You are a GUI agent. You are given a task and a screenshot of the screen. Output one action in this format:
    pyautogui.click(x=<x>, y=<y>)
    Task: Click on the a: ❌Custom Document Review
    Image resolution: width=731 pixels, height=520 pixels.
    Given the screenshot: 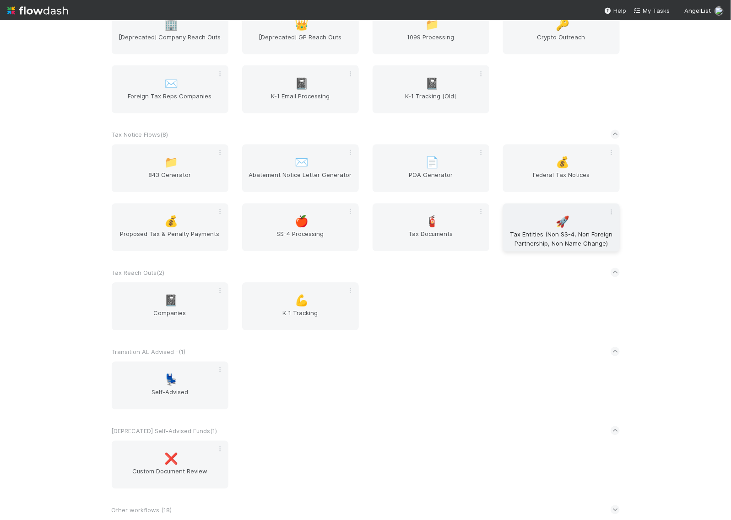 What is the action you would take?
    pyautogui.click(x=170, y=465)
    